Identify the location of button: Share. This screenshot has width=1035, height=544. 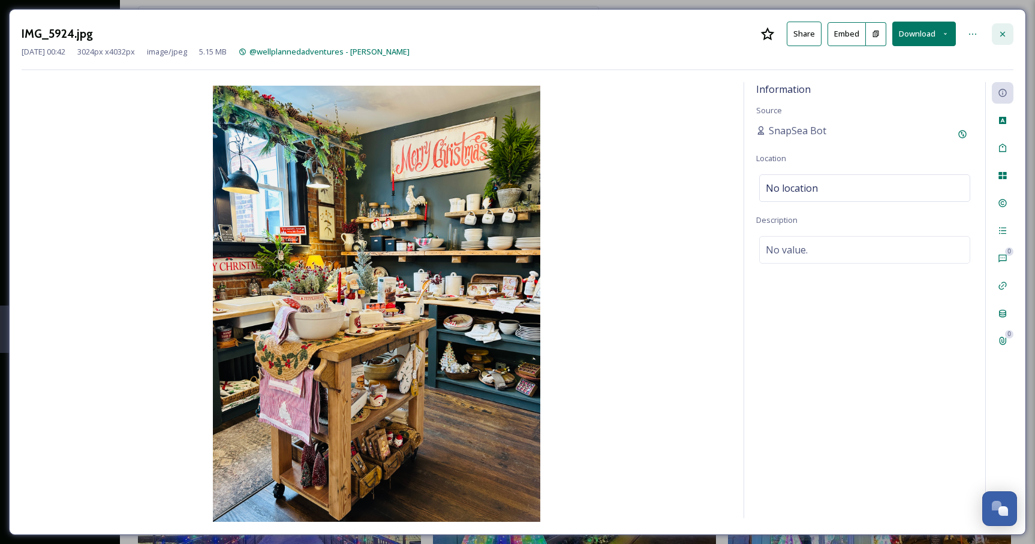
(804, 34).